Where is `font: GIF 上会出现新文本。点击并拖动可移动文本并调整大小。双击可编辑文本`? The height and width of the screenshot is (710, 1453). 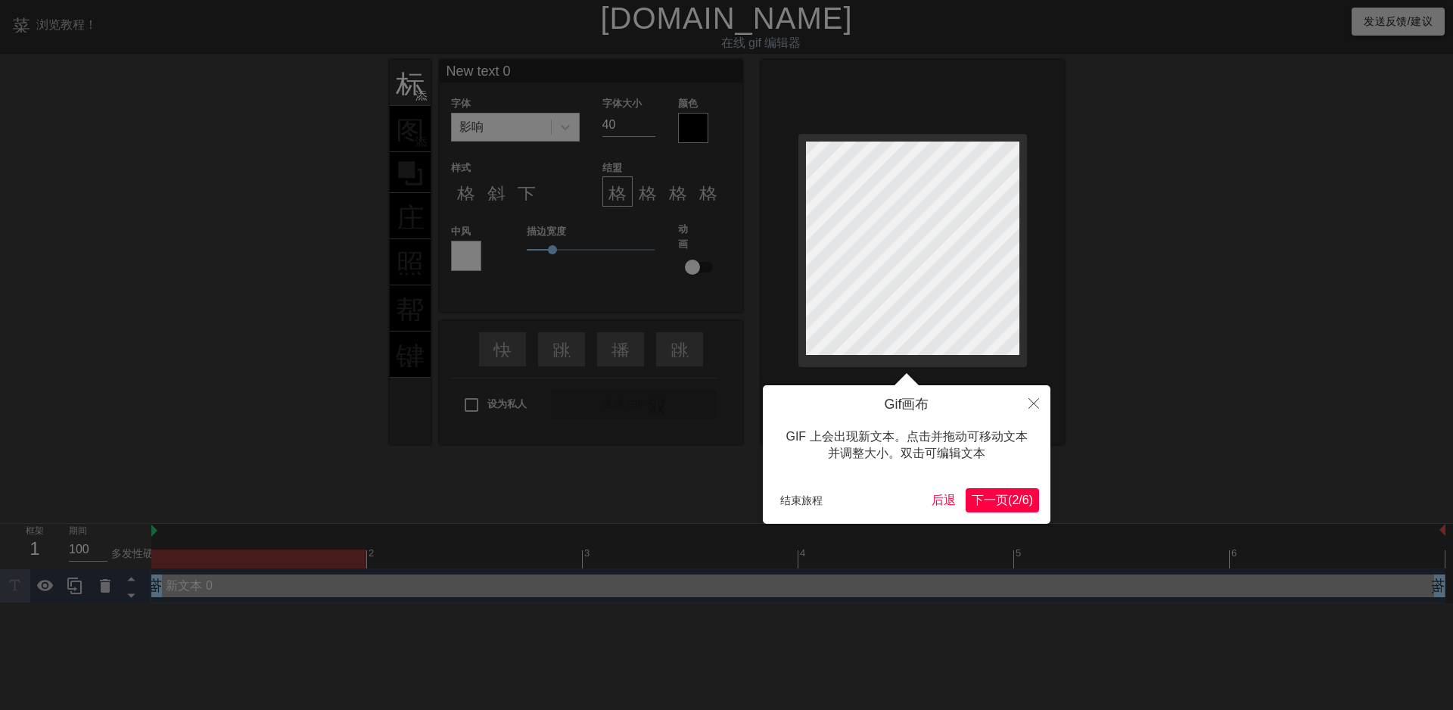 font: GIF 上会出现新文本。点击并拖动可移动文本并调整大小。双击可编辑文本 is located at coordinates (906, 444).